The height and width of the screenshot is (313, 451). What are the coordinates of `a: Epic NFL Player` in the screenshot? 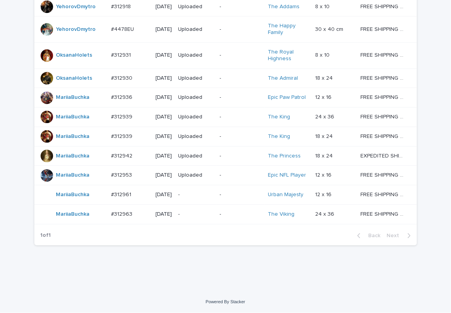 It's located at (287, 175).